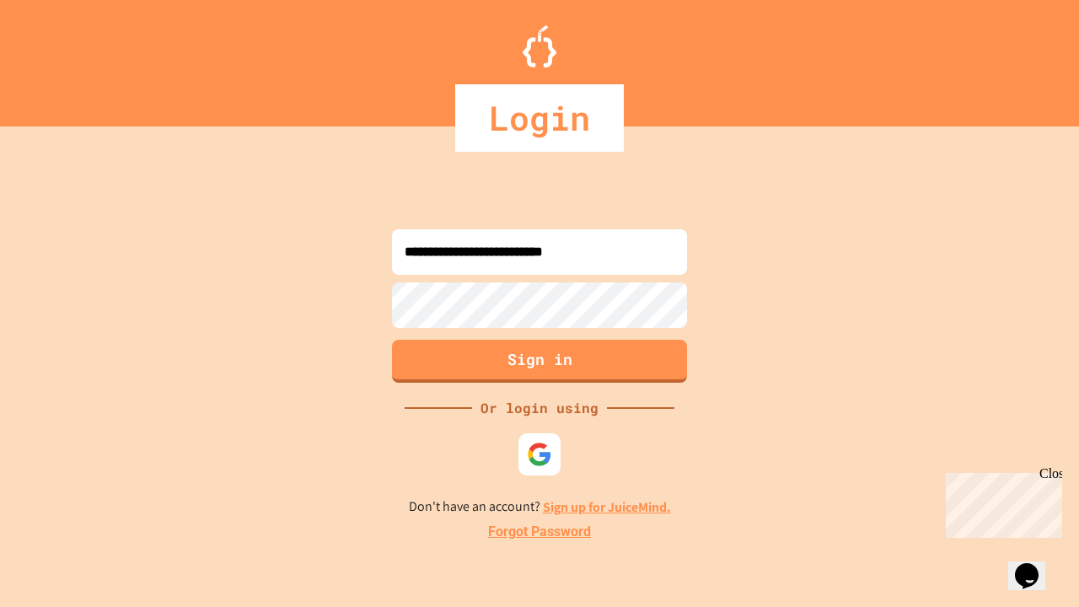 The width and height of the screenshot is (1079, 607). Describe the element at coordinates (62, 56) in the screenshot. I see `div: Chat with us now!Close` at that location.